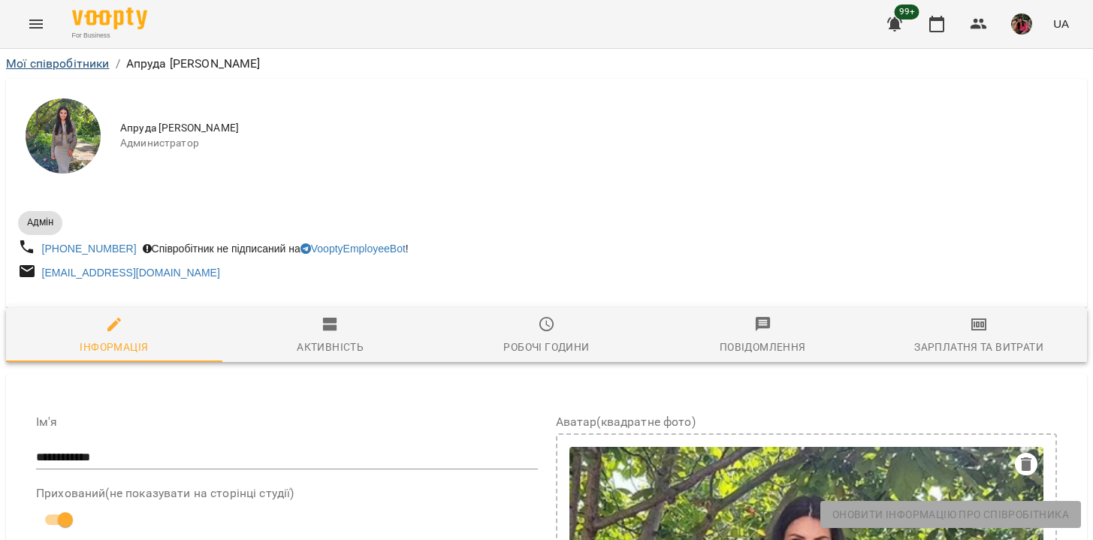 The height and width of the screenshot is (540, 1093). I want to click on label: Ім'я, so click(287, 422).